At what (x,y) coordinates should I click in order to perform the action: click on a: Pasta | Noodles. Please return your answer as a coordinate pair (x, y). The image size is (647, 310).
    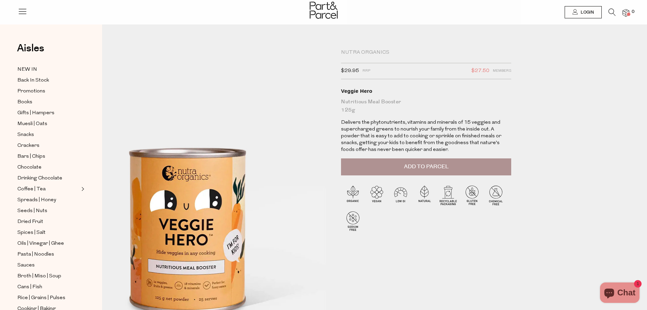
    Looking at the image, I should click on (48, 255).